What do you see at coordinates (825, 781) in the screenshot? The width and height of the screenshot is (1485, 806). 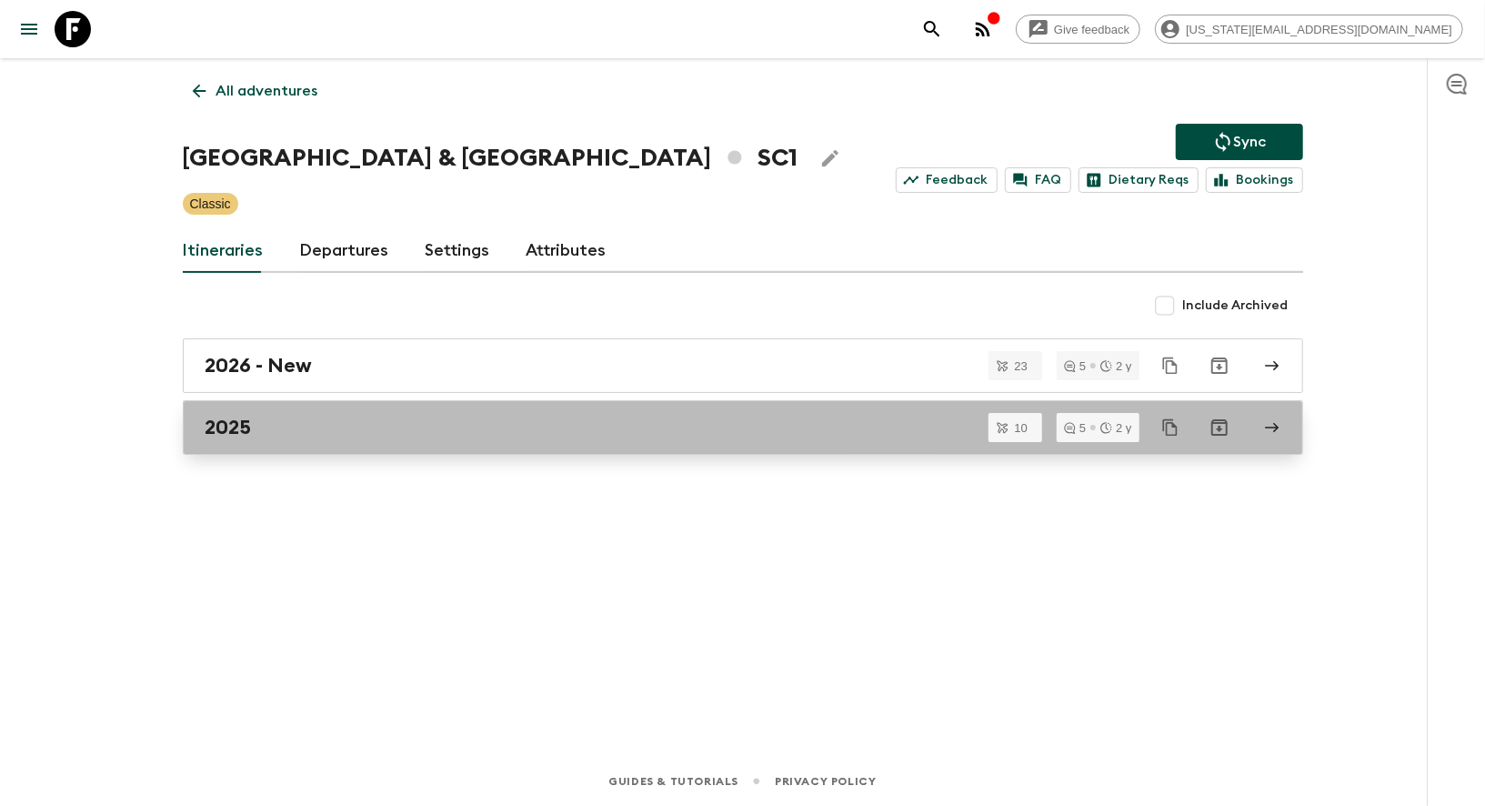 I see `a: Privacy Policy` at bounding box center [825, 781].